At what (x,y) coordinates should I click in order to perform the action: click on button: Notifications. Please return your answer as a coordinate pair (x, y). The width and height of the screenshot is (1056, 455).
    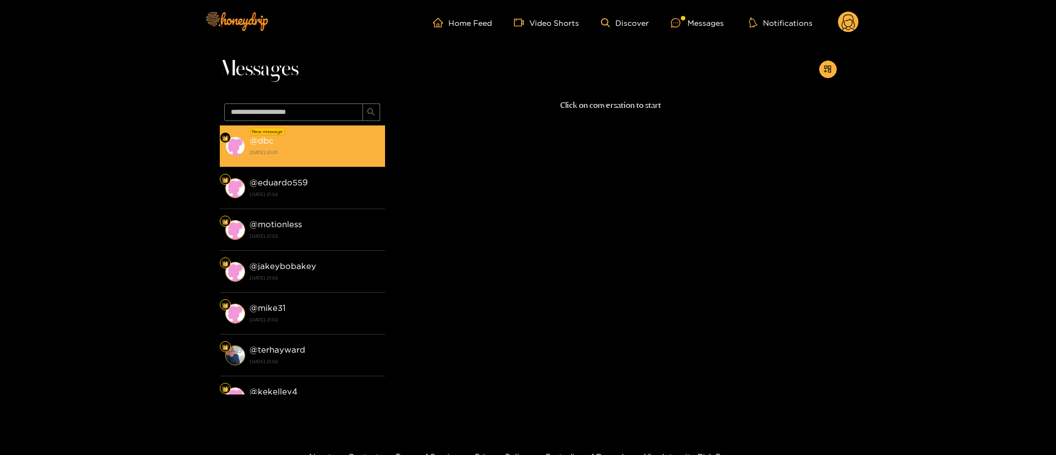
    Looking at the image, I should click on (780, 23).